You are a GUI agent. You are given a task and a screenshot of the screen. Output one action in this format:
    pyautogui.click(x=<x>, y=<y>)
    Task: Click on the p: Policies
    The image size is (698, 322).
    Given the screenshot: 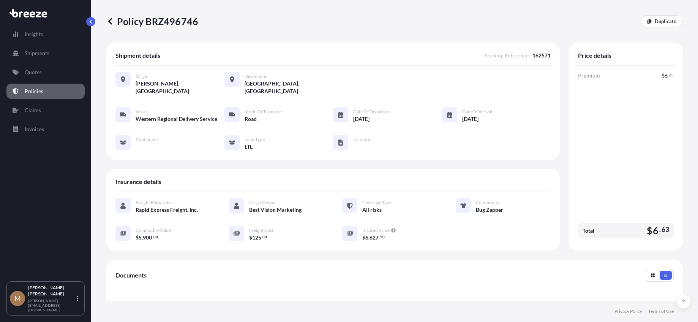 What is the action you would take?
    pyautogui.click(x=34, y=91)
    